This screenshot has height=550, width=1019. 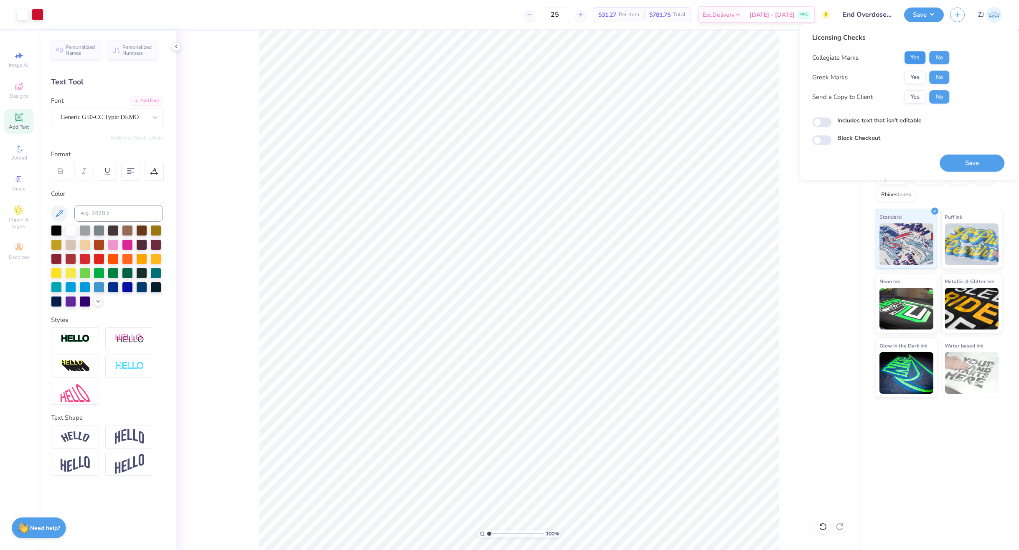 What do you see at coordinates (859, 138) in the screenshot?
I see `label: Block Checkout` at bounding box center [859, 138].